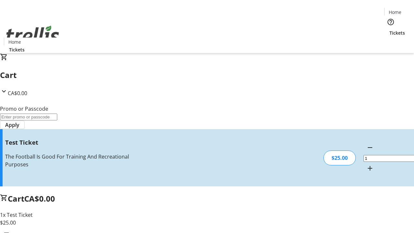 The width and height of the screenshot is (414, 233). I want to click on button: Decrement by one, so click(370, 147).